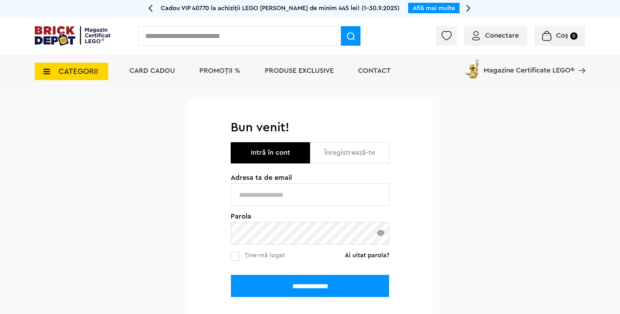 The height and width of the screenshot is (314, 620). I want to click on small: 0, so click(574, 36).